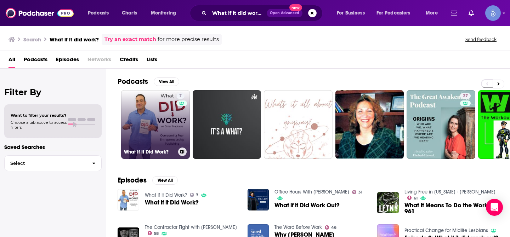 The width and height of the screenshot is (510, 237). I want to click on a: The Word Before Work, so click(298, 228).